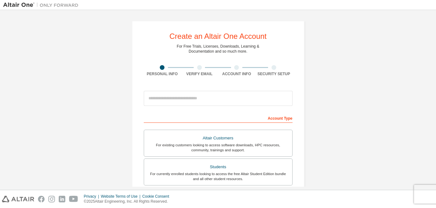 The image size is (436, 208). Describe the element at coordinates (218, 138) in the screenshot. I see `div: Altair Customers` at that location.